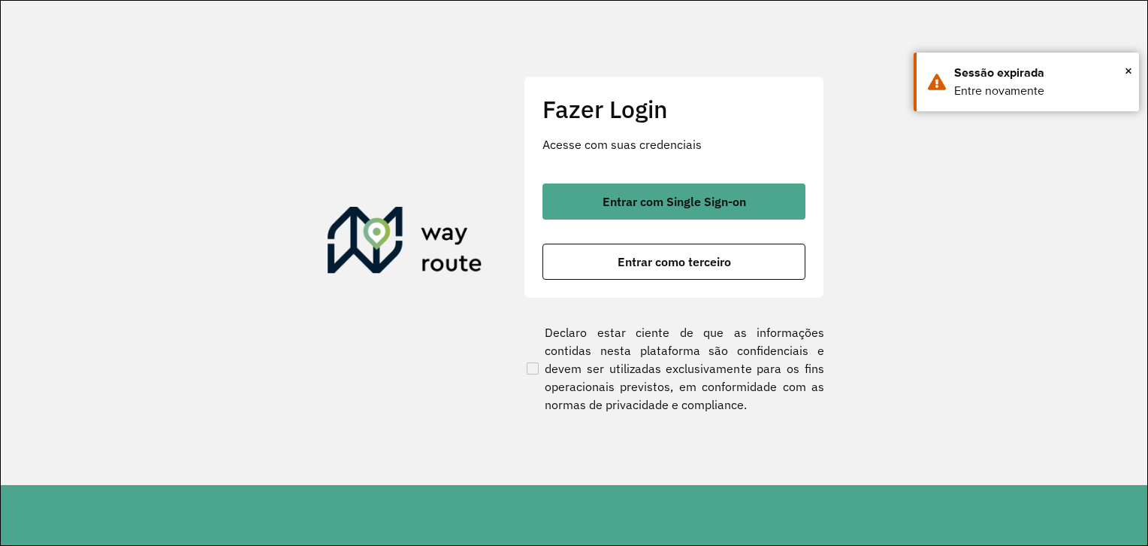  What do you see at coordinates (674, 144) in the screenshot?
I see `p: Acesse com suas credenciais` at bounding box center [674, 144].